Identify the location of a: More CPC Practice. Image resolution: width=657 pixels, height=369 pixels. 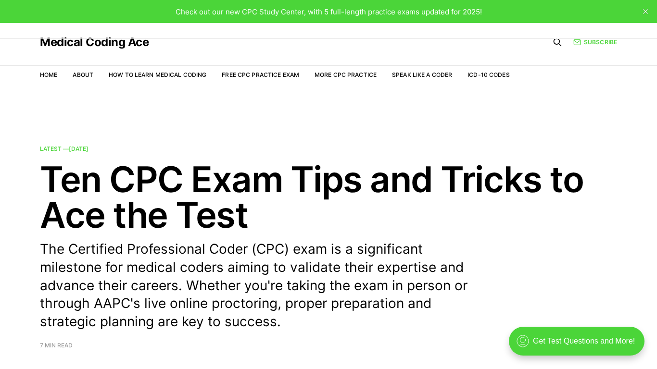
(345, 75).